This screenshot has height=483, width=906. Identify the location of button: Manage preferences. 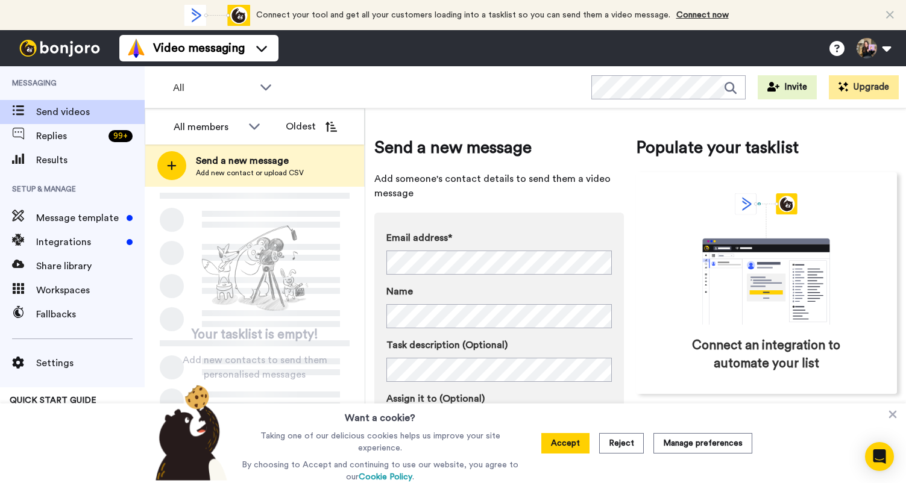
(703, 443).